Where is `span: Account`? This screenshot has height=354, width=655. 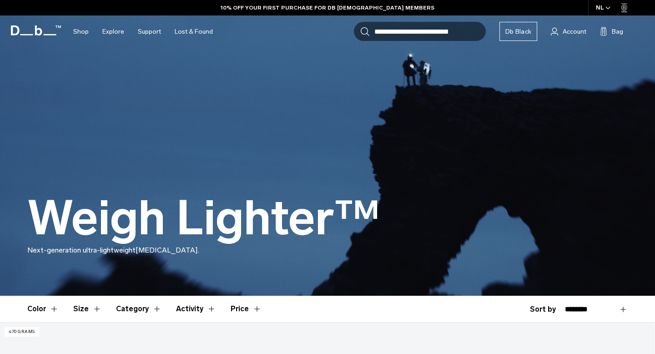 span: Account is located at coordinates (574, 31).